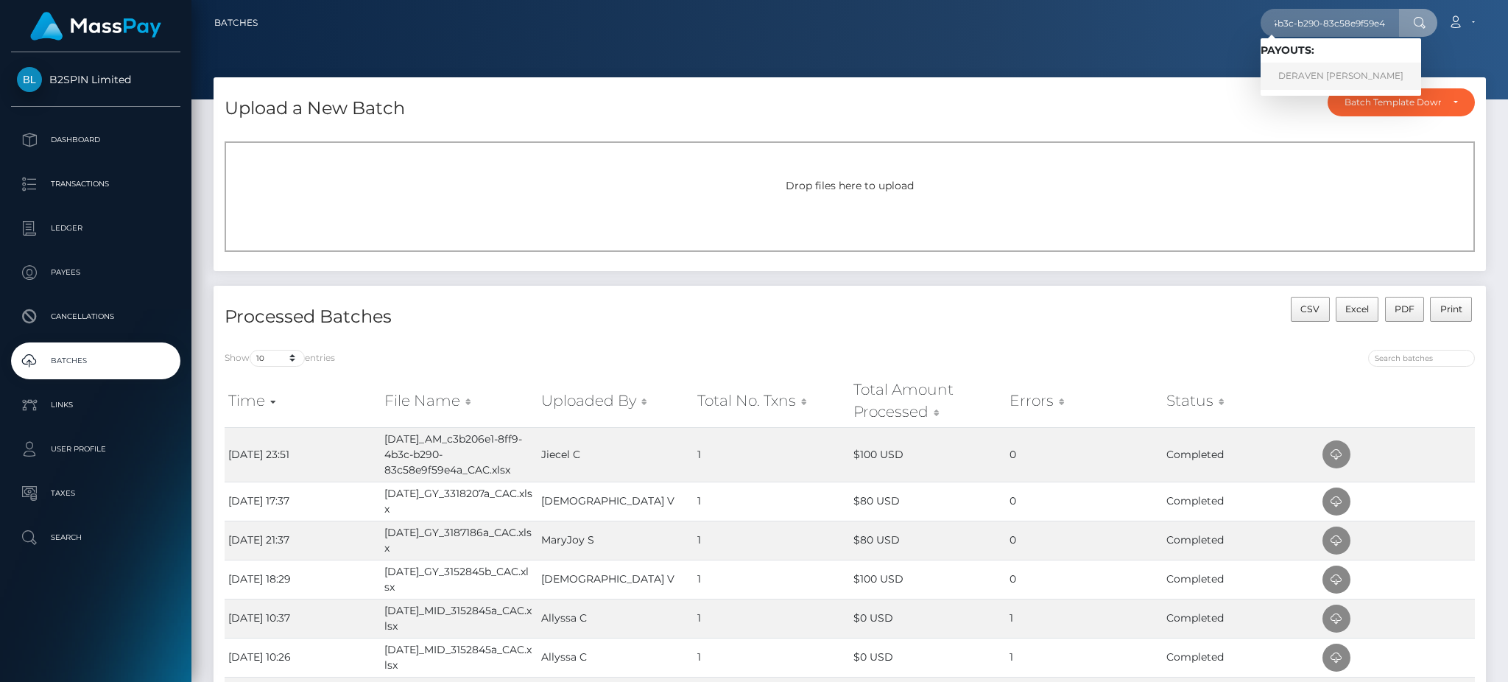  I want to click on p: Links, so click(96, 405).